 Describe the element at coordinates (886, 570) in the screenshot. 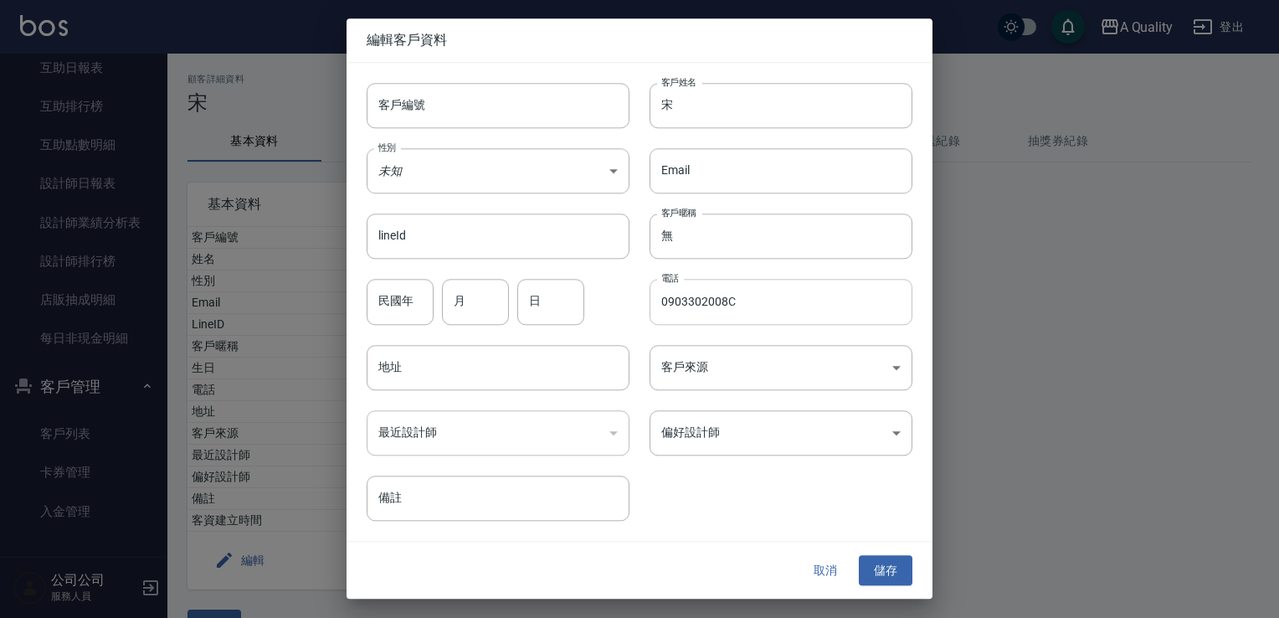

I see `button: 儲存` at that location.